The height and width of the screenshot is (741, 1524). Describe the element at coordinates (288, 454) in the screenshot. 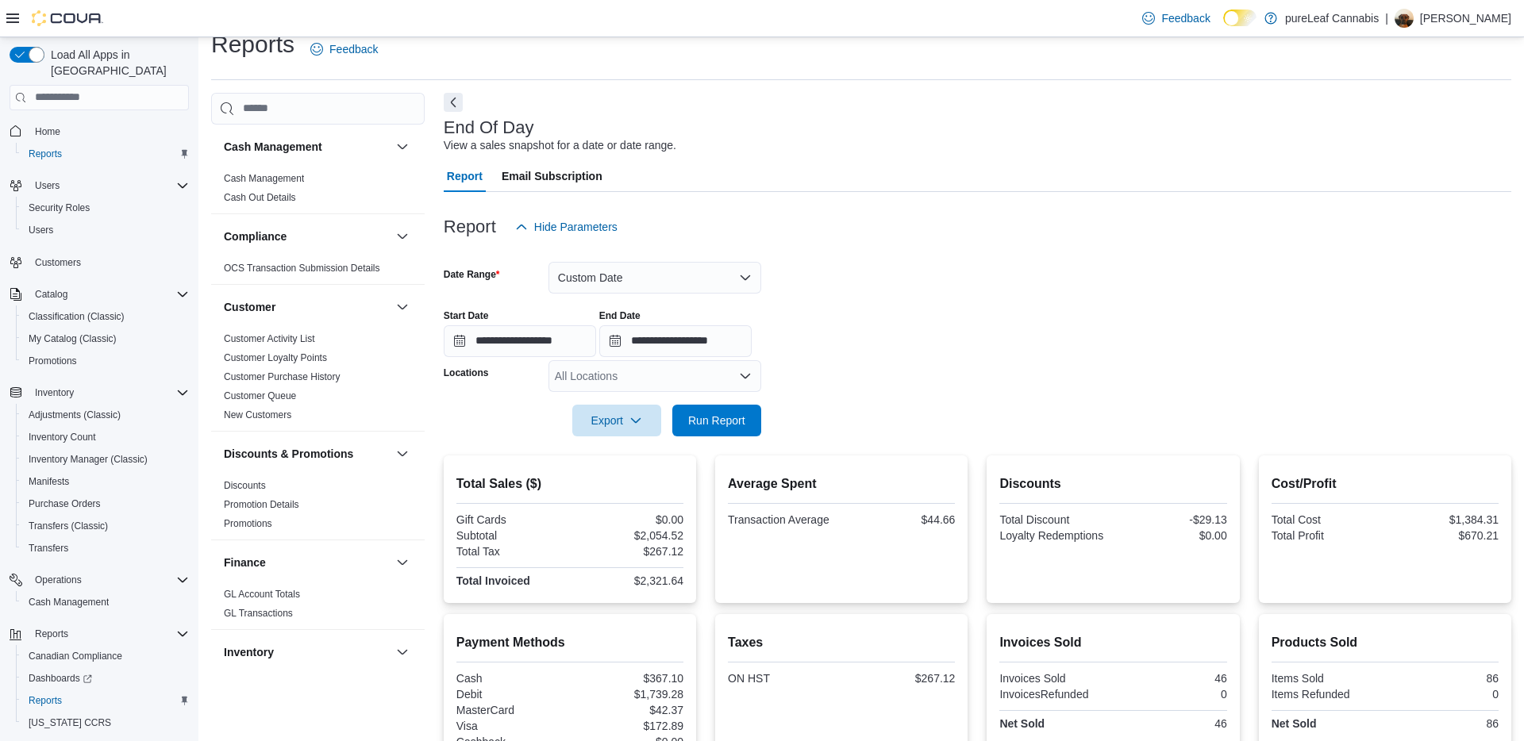

I see `h3: Discounts & Promotions` at that location.